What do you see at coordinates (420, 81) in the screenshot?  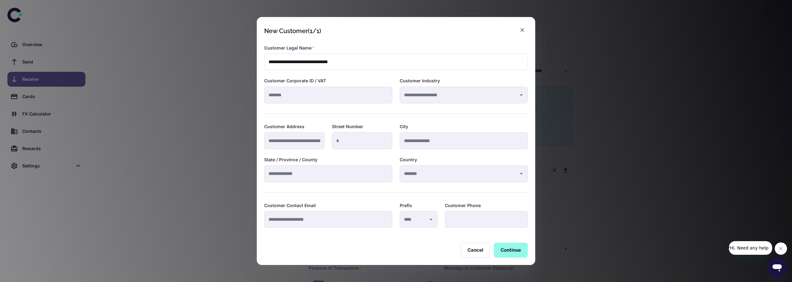 I see `label: Customer Industry` at bounding box center [420, 81].